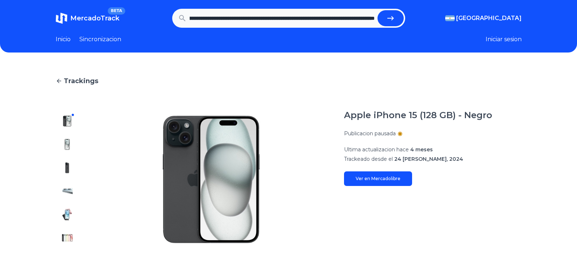 The image size is (577, 264). I want to click on img: MercadoTrack, so click(62, 18).